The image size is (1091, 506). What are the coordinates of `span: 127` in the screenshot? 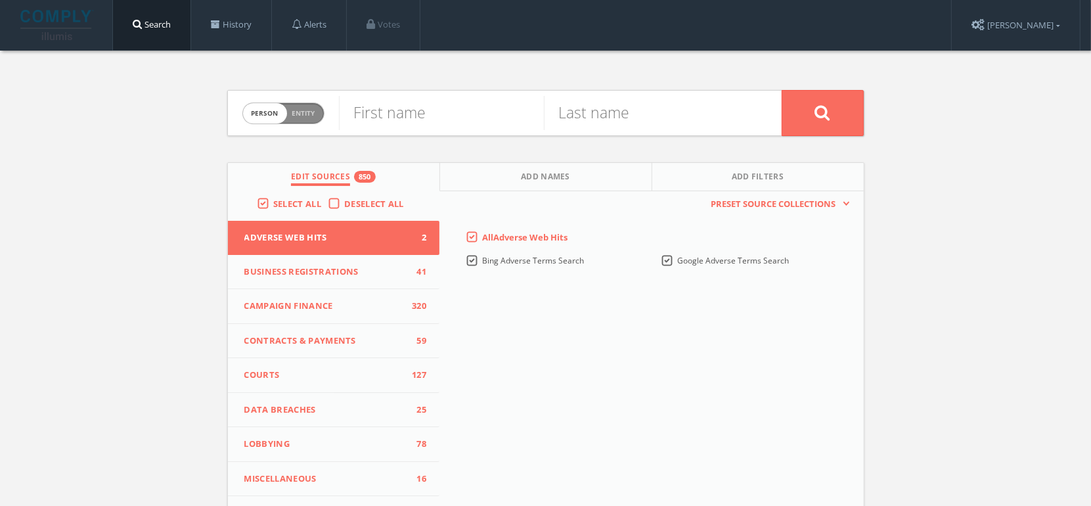 It's located at (417, 375).